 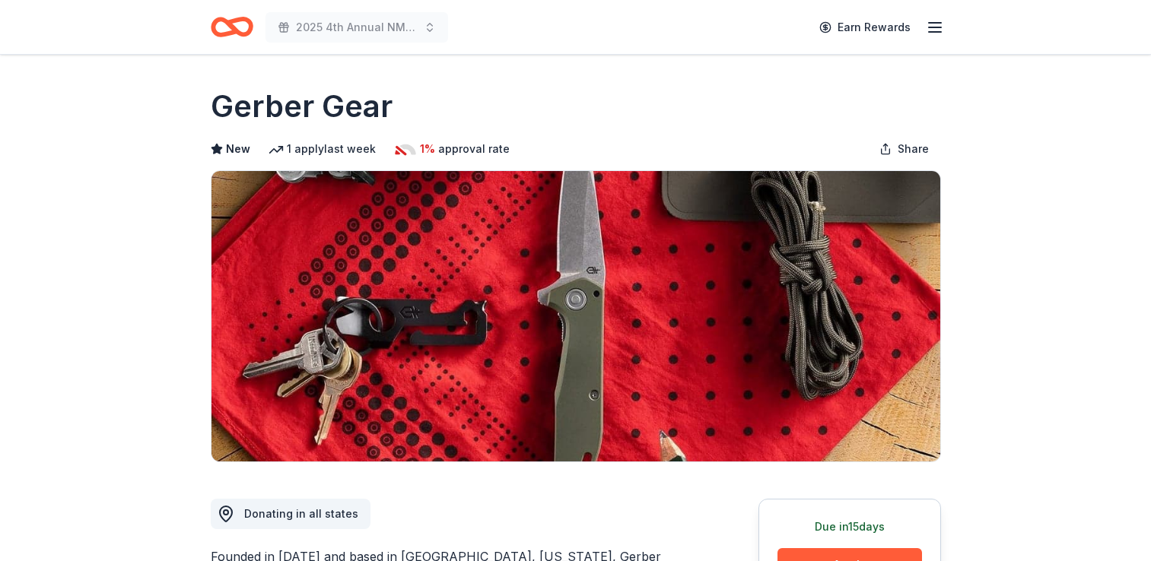 What do you see at coordinates (238, 149) in the screenshot?
I see `span: New` at bounding box center [238, 149].